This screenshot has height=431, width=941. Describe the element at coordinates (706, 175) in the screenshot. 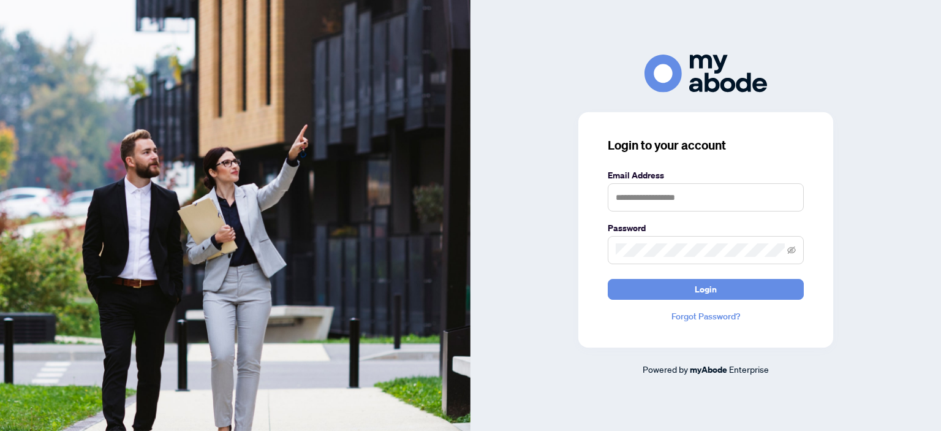

I see `label: Email Address` at that location.